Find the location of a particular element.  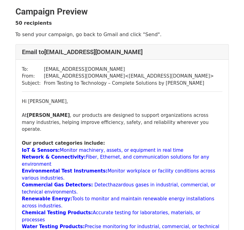

strong: Our product categories include: is located at coordinates (63, 143).